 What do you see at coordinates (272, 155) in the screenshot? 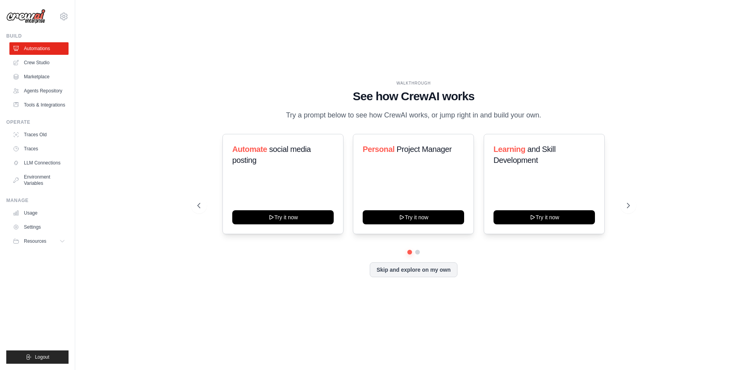
I see `span: social media posting` at bounding box center [272, 155].